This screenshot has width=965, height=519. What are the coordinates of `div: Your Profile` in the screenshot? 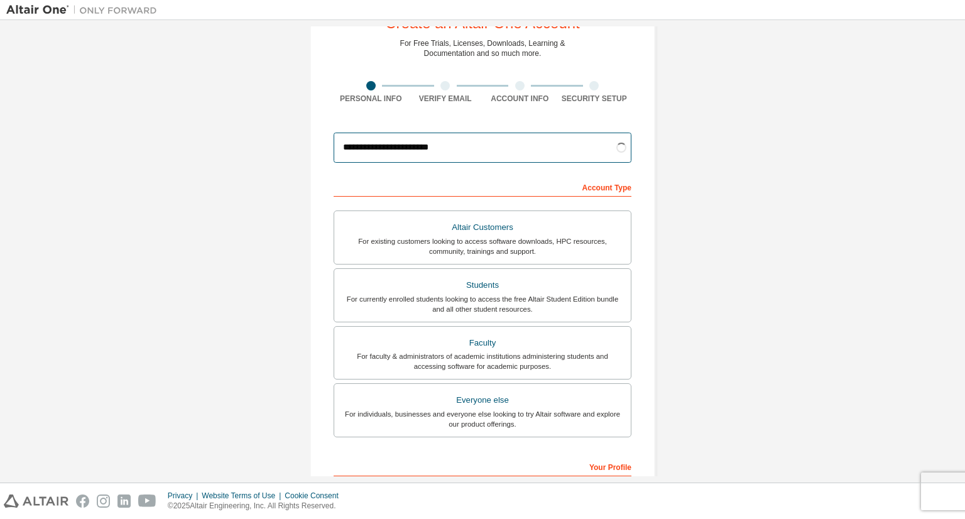 It's located at (483, 466).